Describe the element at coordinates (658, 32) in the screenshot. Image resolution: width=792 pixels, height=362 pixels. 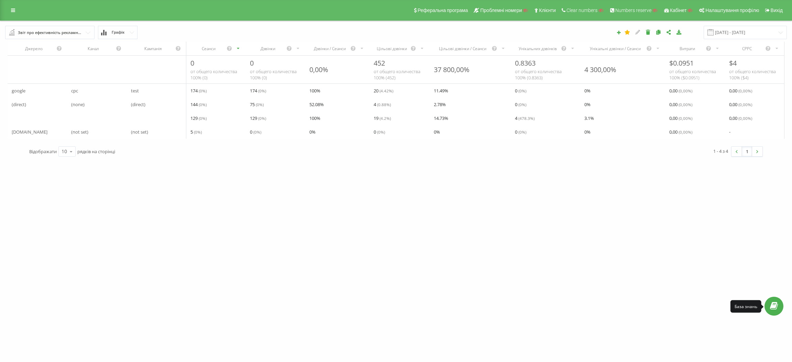
I see `i: Копіювати звіт` at that location.